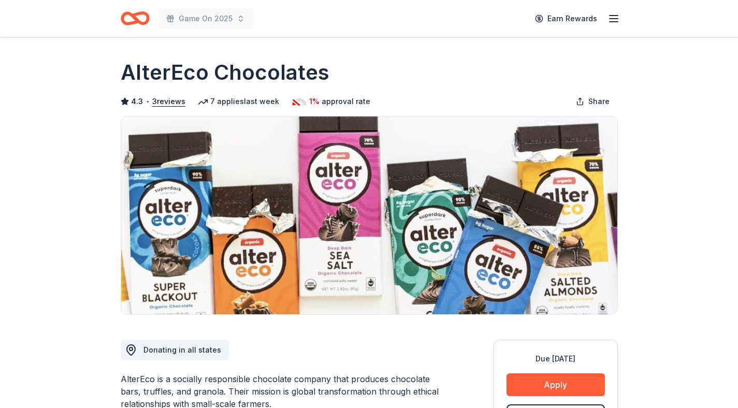  What do you see at coordinates (599, 102) in the screenshot?
I see `span: Share` at bounding box center [599, 102].